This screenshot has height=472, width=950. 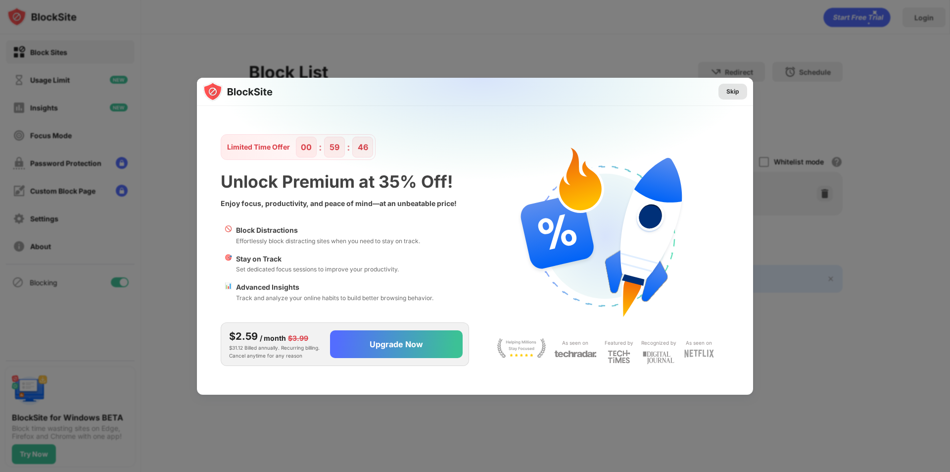 What do you see at coordinates (659, 357) in the screenshot?
I see `img: light-digital-journal.svg` at bounding box center [659, 357].